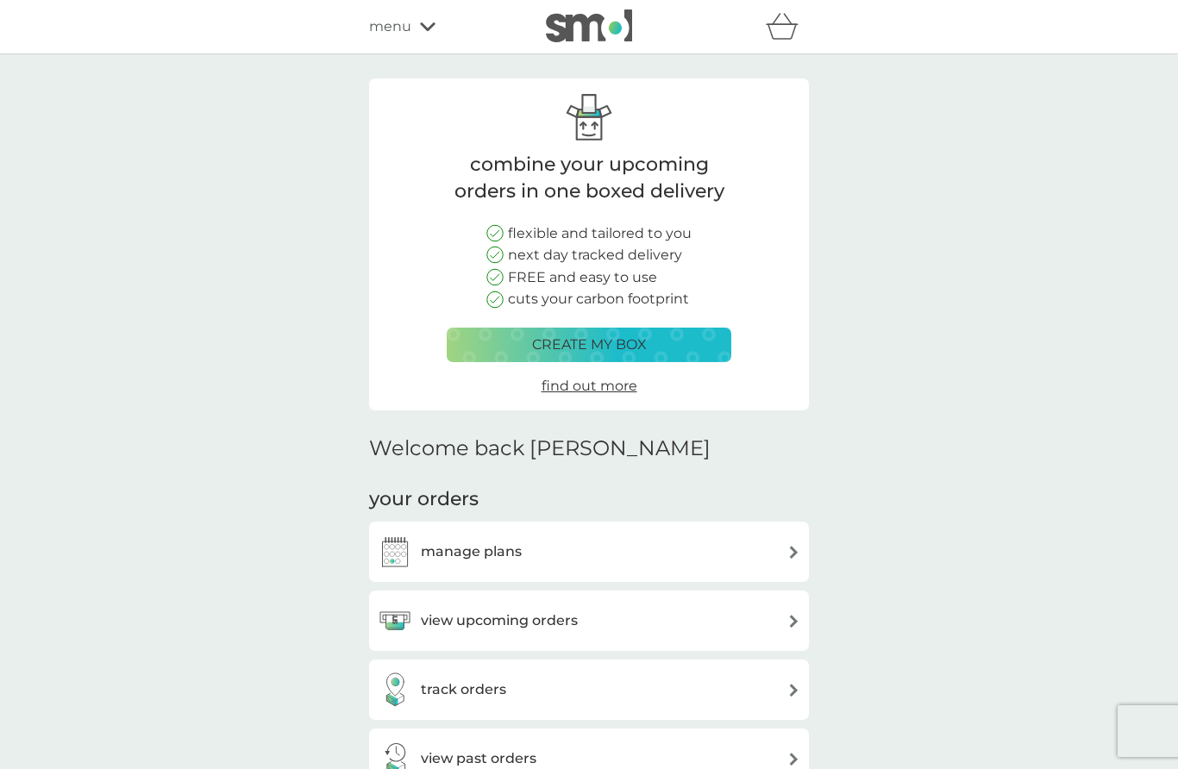  Describe the element at coordinates (390, 27) in the screenshot. I see `span: menu` at that location.